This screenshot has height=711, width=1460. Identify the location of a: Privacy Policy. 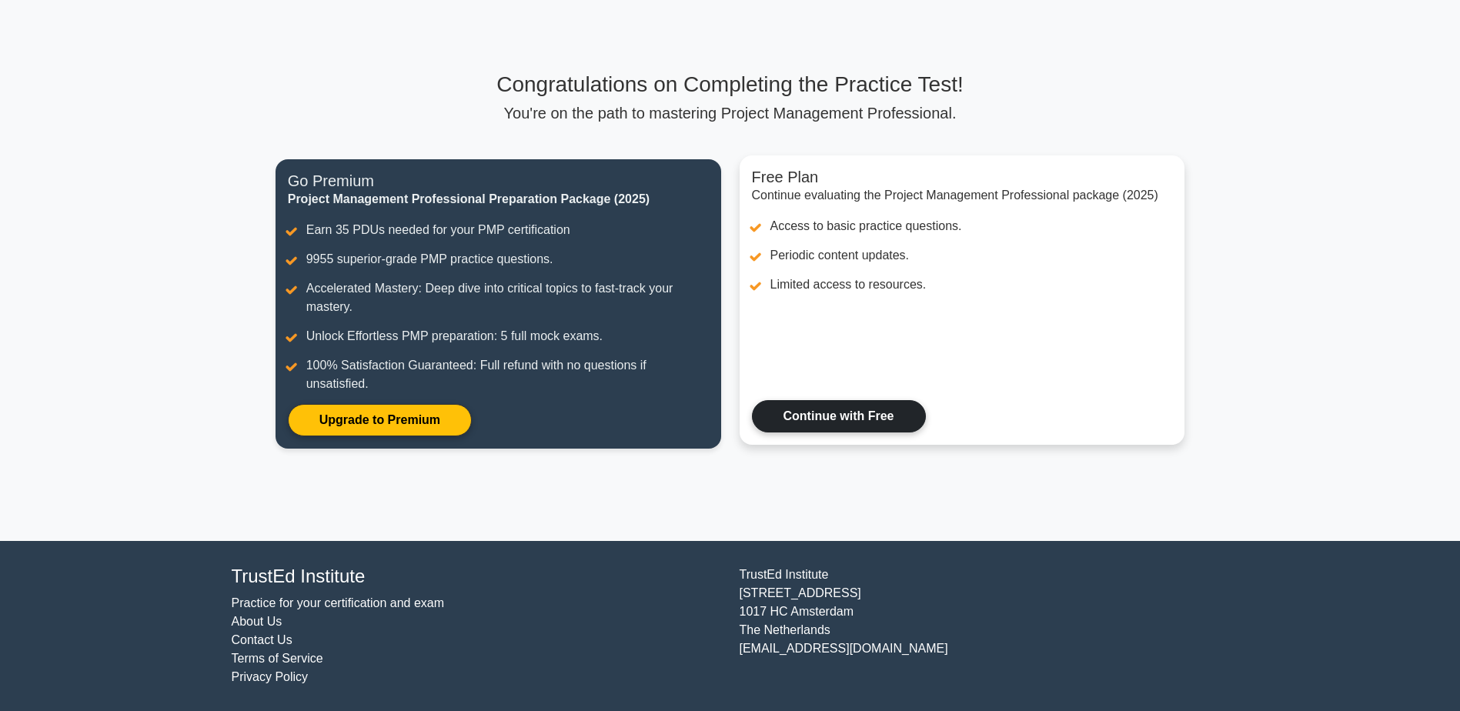
(270, 677).